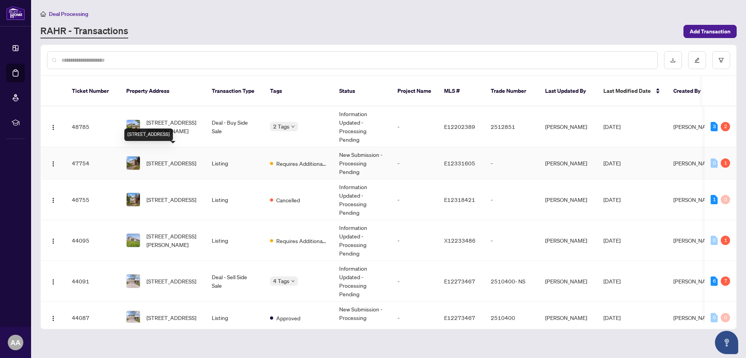  Describe the element at coordinates (726, 343) in the screenshot. I see `button: Open asap` at that location.